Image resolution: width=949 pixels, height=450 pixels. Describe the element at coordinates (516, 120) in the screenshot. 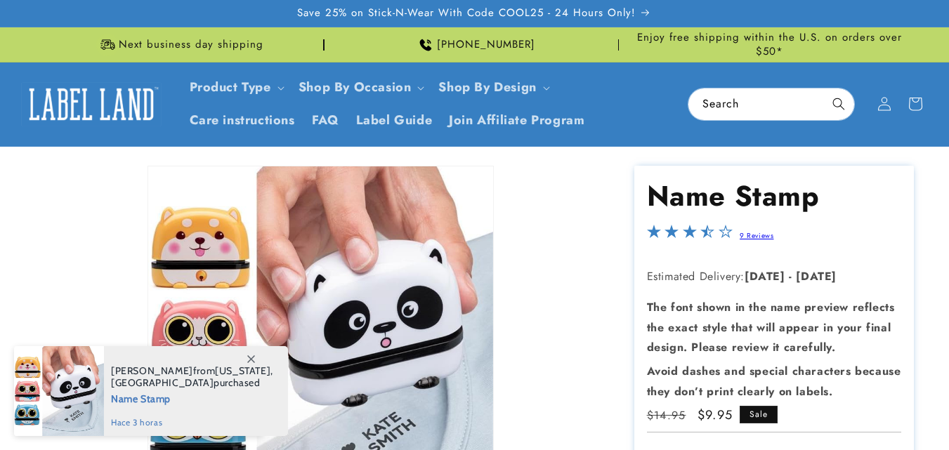

I see `span: Join Affiliate Program` at that location.